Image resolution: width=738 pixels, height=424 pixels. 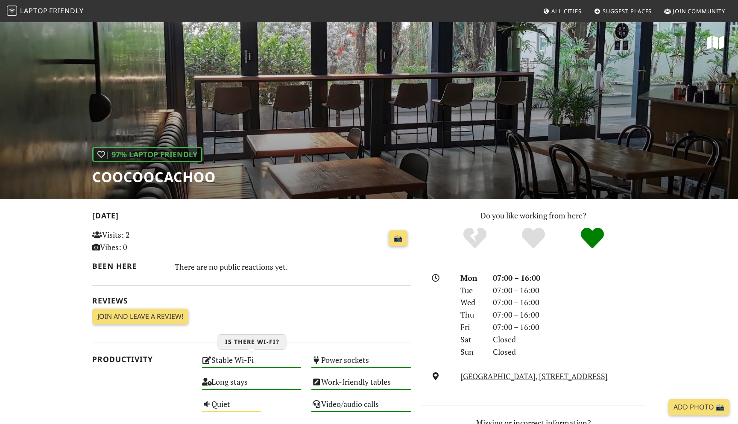 What do you see at coordinates (142, 359) in the screenshot?
I see `h2: Productivity` at bounding box center [142, 359].